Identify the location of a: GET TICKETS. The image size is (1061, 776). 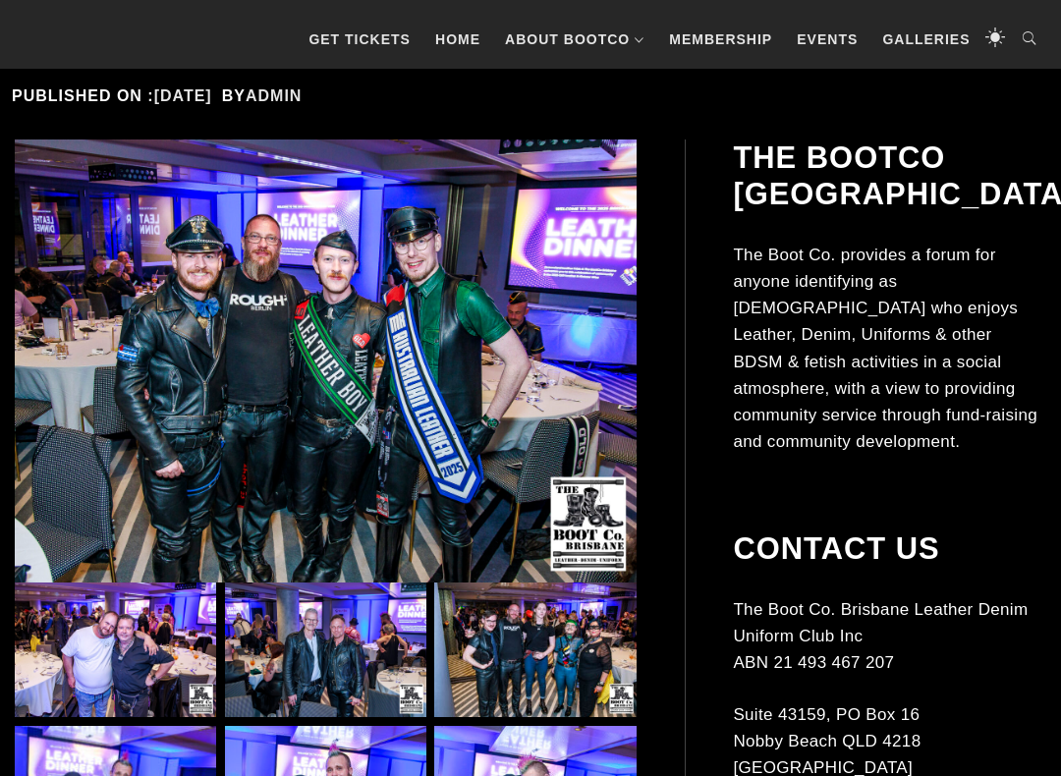
(360, 39).